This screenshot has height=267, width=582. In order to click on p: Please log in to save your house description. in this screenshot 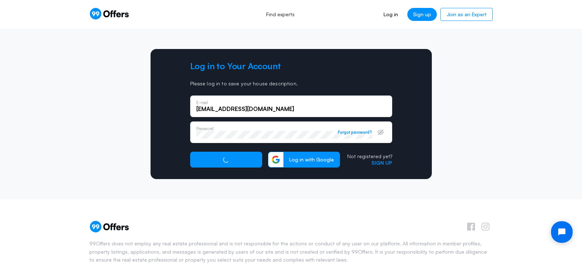, I will do `click(291, 84)`.